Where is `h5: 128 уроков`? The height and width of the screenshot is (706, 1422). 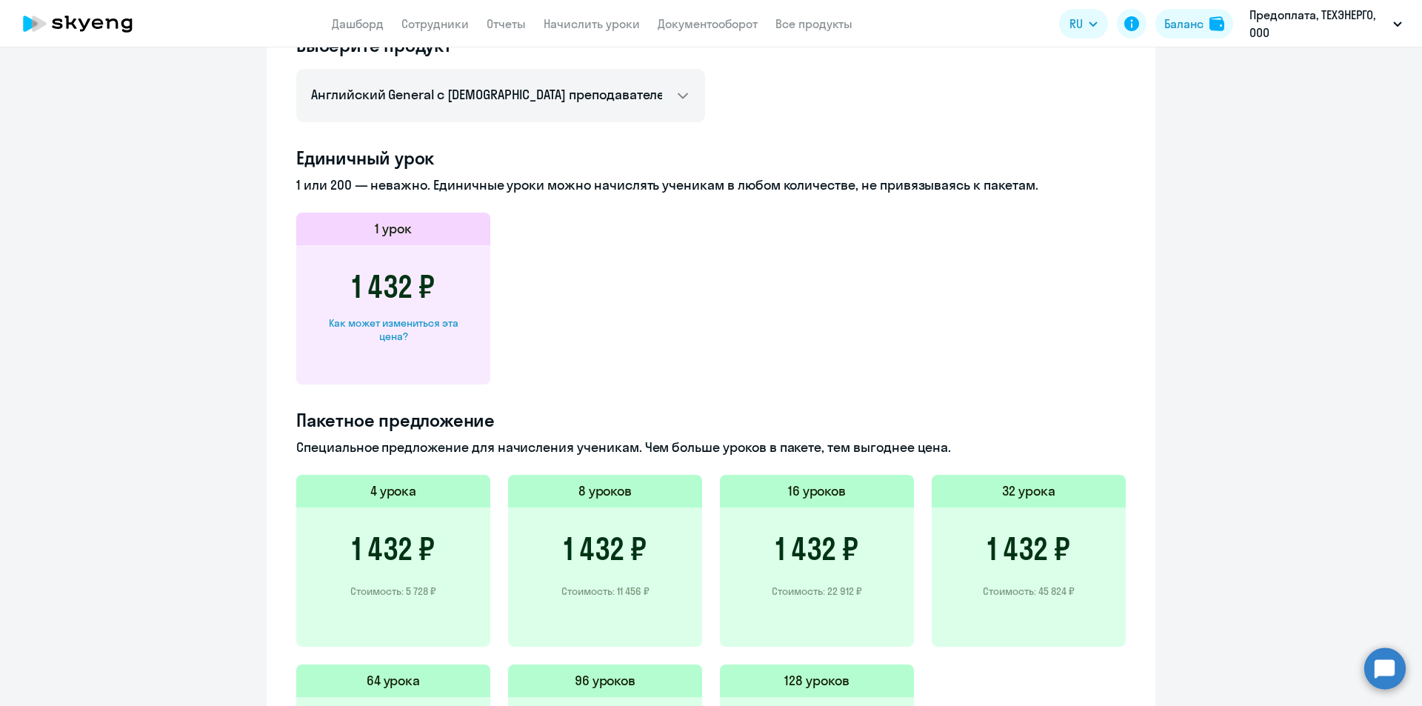 h5: 128 уроков is located at coordinates (817, 681).